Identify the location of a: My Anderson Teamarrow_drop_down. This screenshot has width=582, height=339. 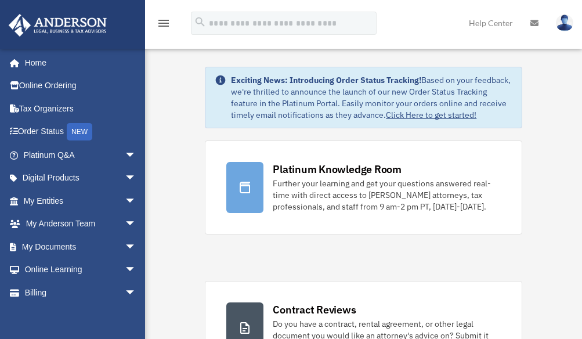
(81, 224).